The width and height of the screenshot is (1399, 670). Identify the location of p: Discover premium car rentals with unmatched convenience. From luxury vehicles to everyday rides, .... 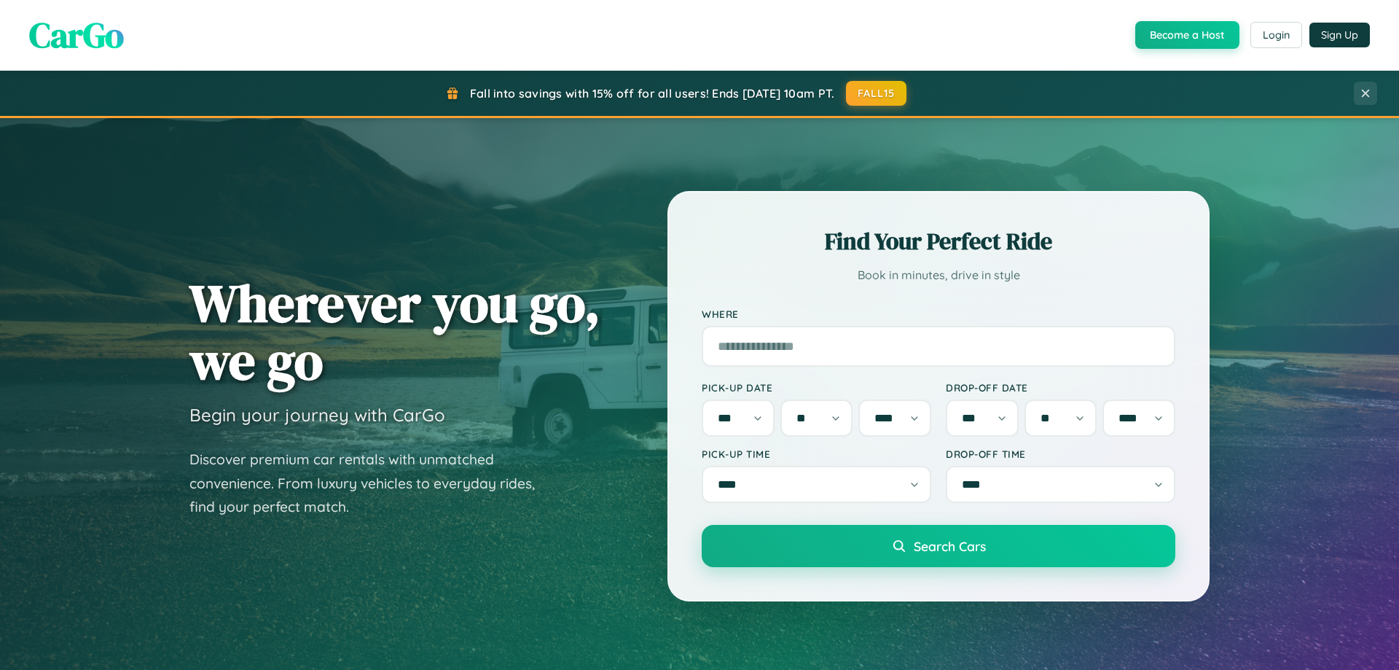
(372, 483).